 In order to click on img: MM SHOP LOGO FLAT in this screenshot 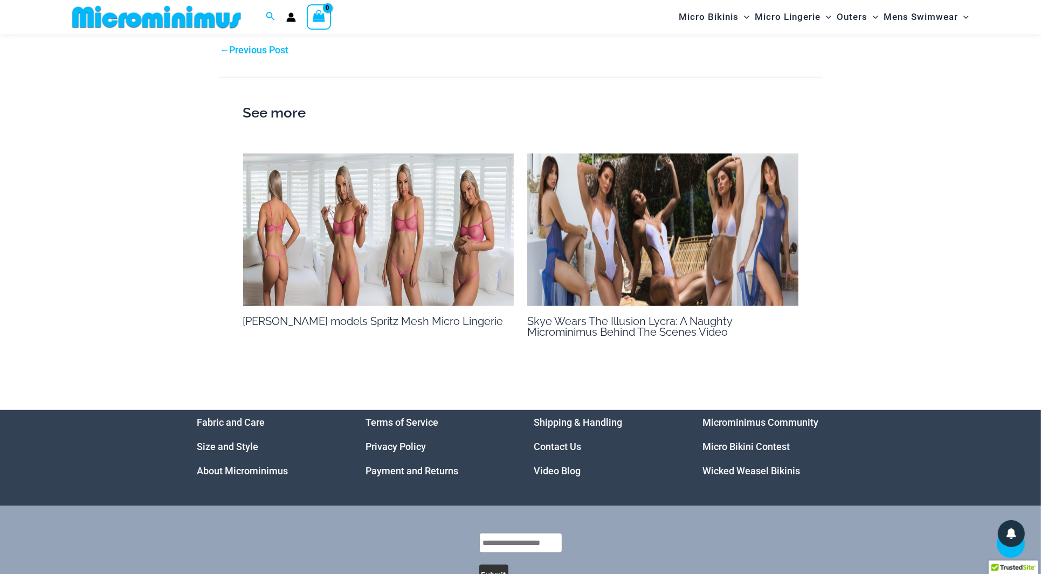, I will do `click(156, 17)`.